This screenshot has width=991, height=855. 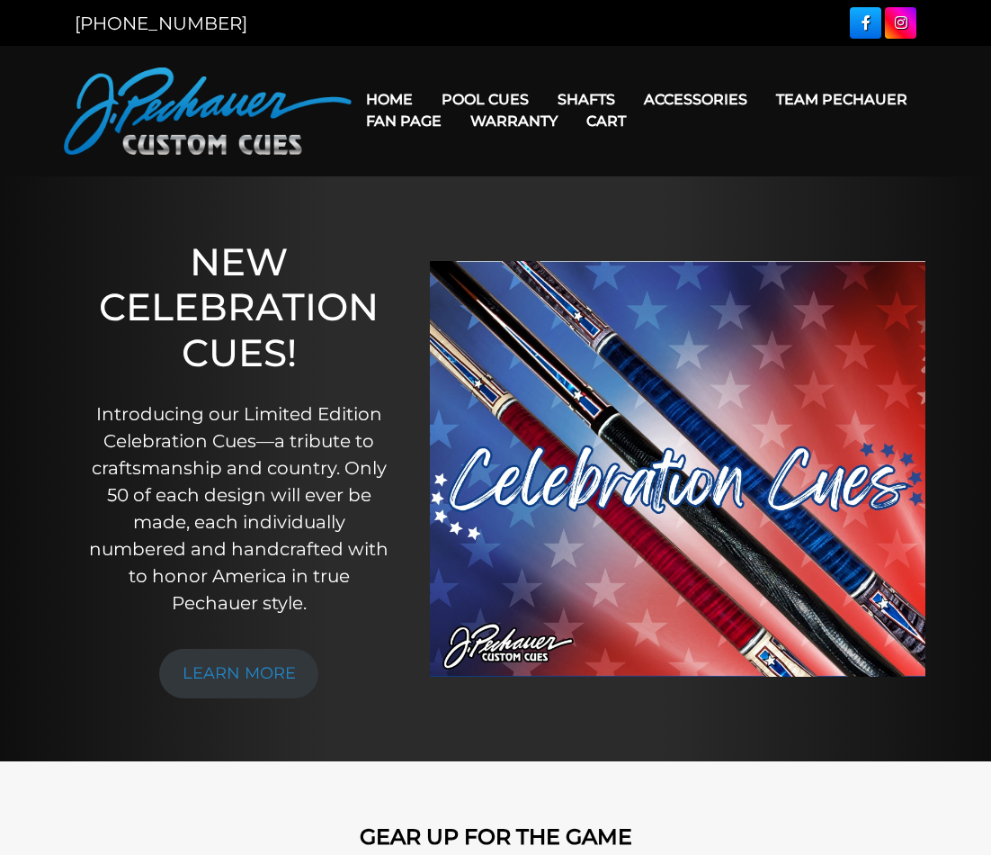 What do you see at coordinates (239, 673) in the screenshot?
I see `a: LEARN MORE` at bounding box center [239, 673].